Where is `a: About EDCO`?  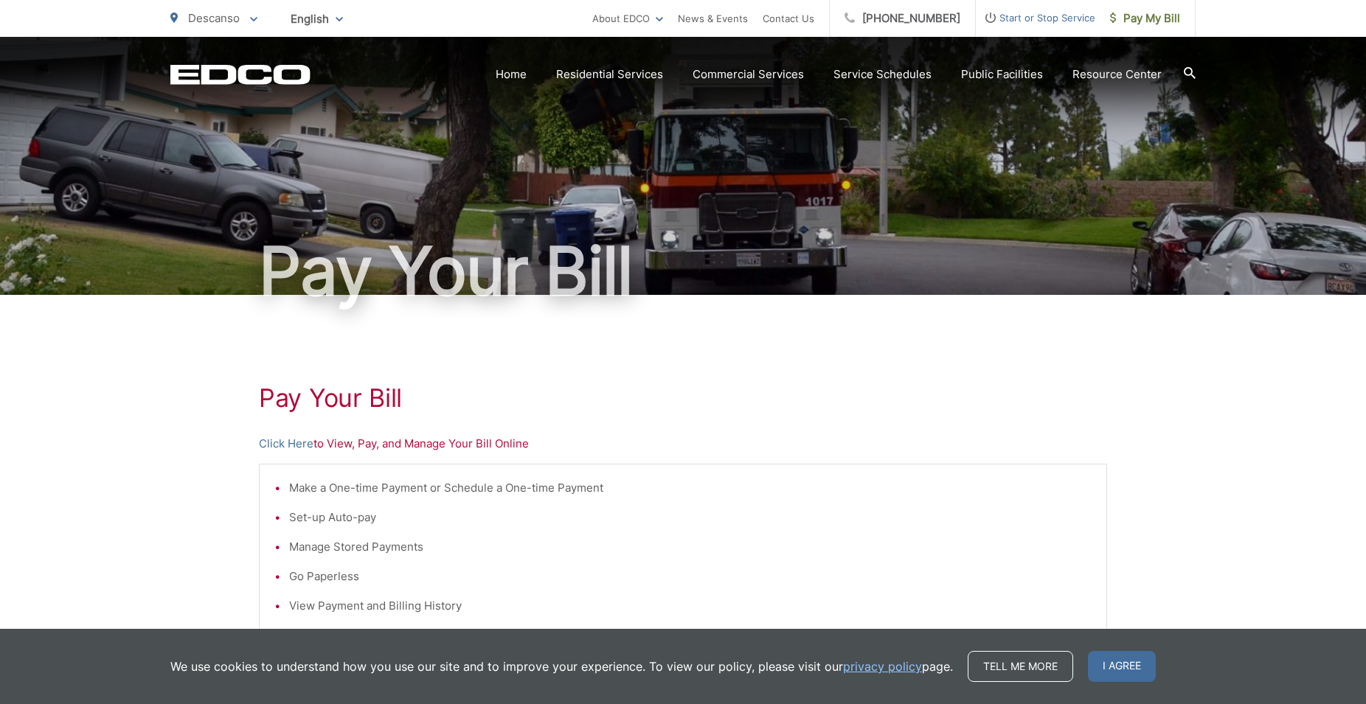 a: About EDCO is located at coordinates (627, 18).